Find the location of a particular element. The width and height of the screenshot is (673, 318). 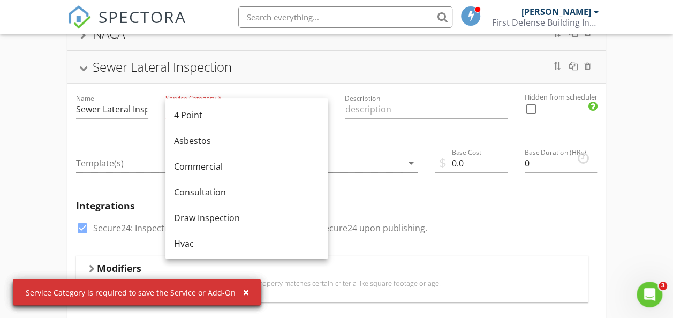

label: Secure24: Inspections with this service will auto-send to Secure24 upon publishing. is located at coordinates (260, 228).